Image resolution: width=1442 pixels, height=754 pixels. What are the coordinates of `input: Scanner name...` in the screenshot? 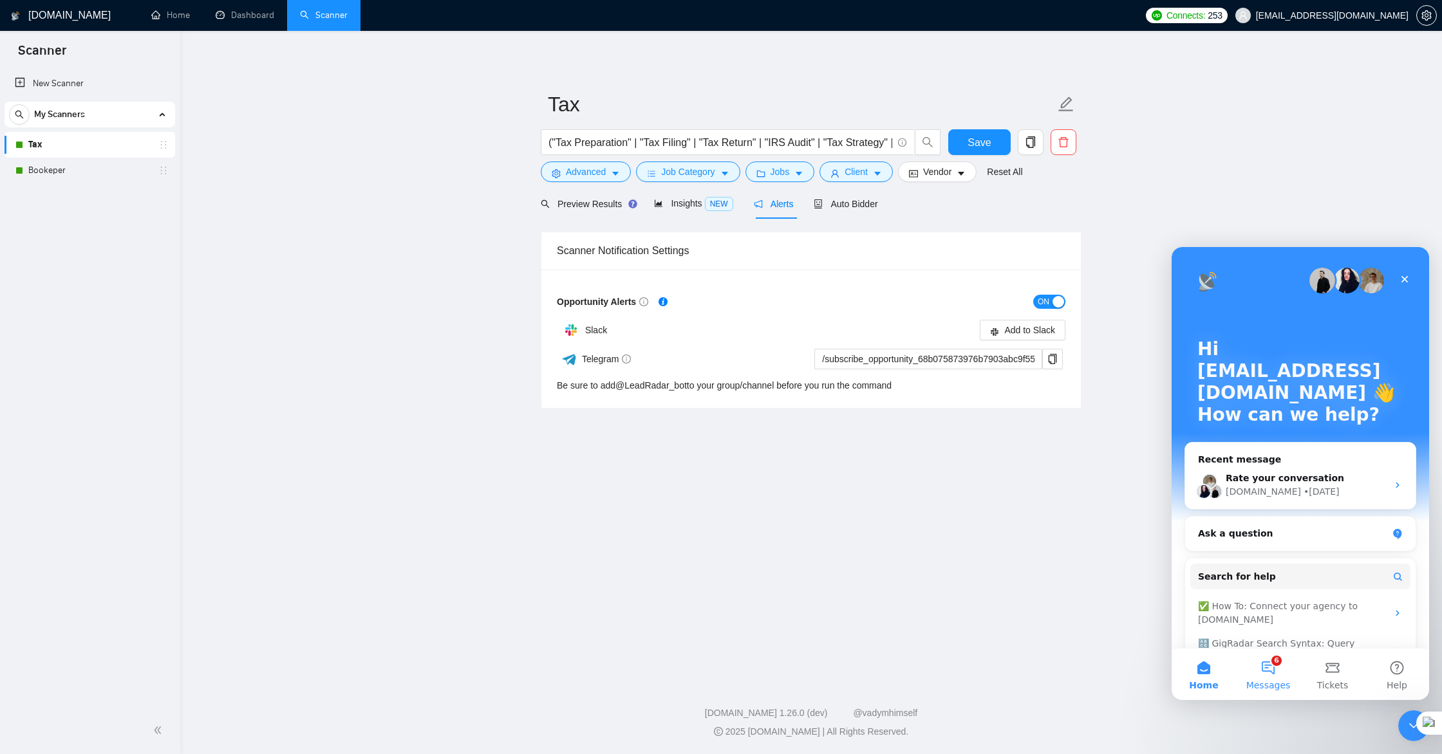 It's located at (801, 104).